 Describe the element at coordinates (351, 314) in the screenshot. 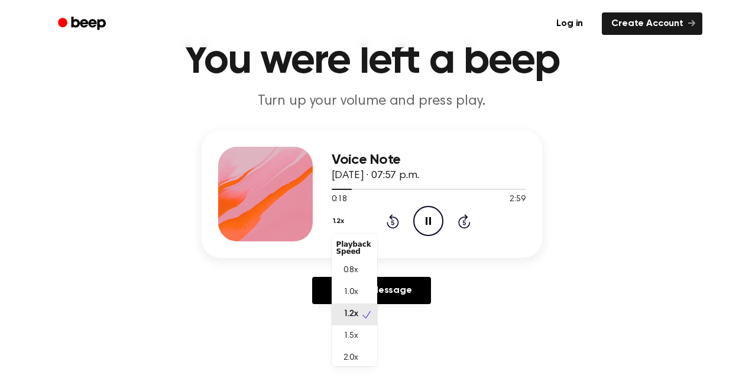

I see `span: 1.2x` at that location.